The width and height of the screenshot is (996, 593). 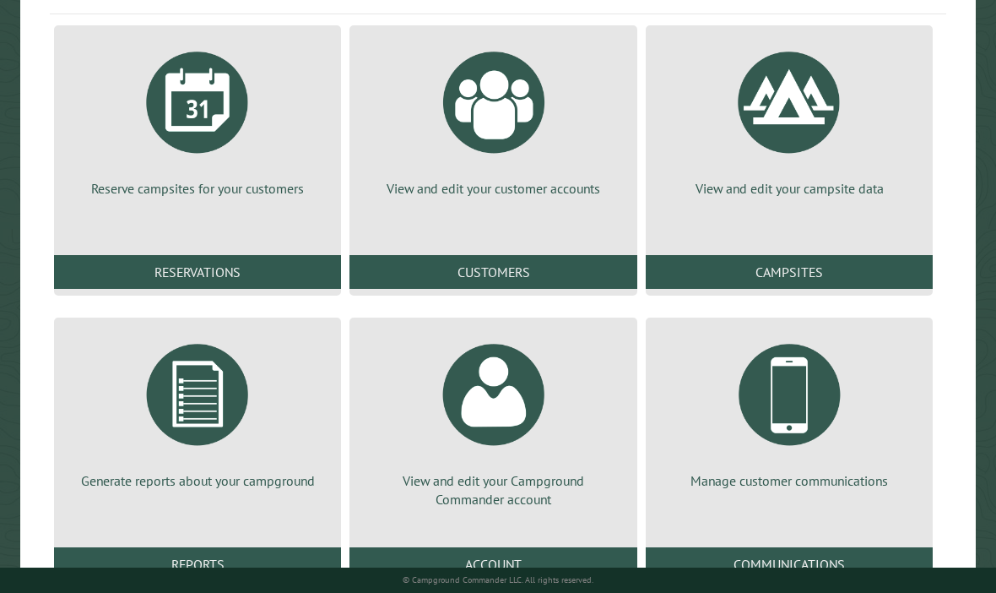 What do you see at coordinates (198, 564) in the screenshot?
I see `a: Reports` at bounding box center [198, 564].